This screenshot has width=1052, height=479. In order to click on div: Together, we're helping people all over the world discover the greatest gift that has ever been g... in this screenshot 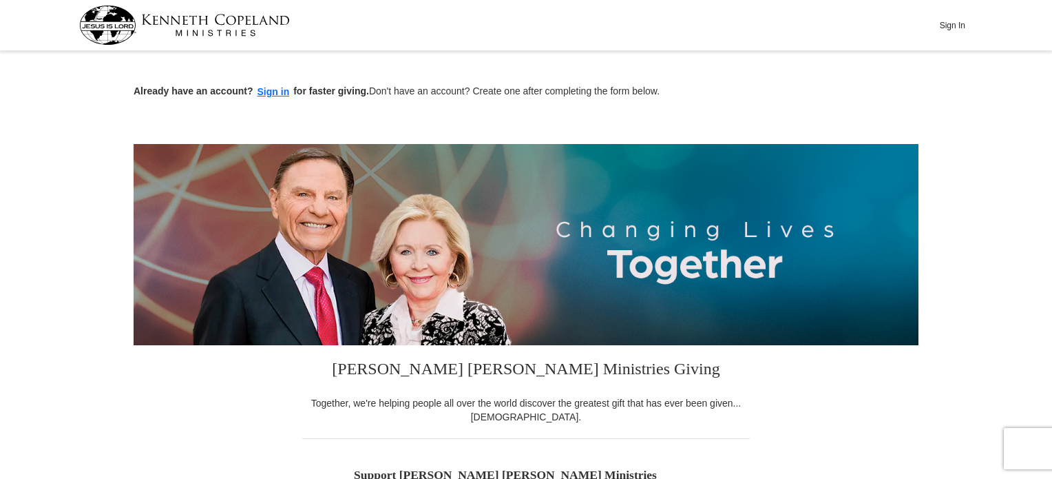, I will do `click(526, 410)`.